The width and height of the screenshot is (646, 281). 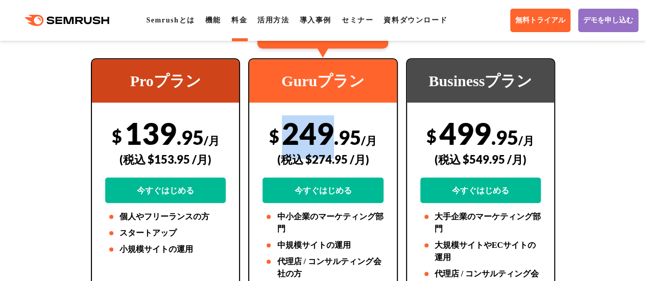 What do you see at coordinates (480, 81) in the screenshot?
I see `div: Businessプラン` at bounding box center [480, 81].